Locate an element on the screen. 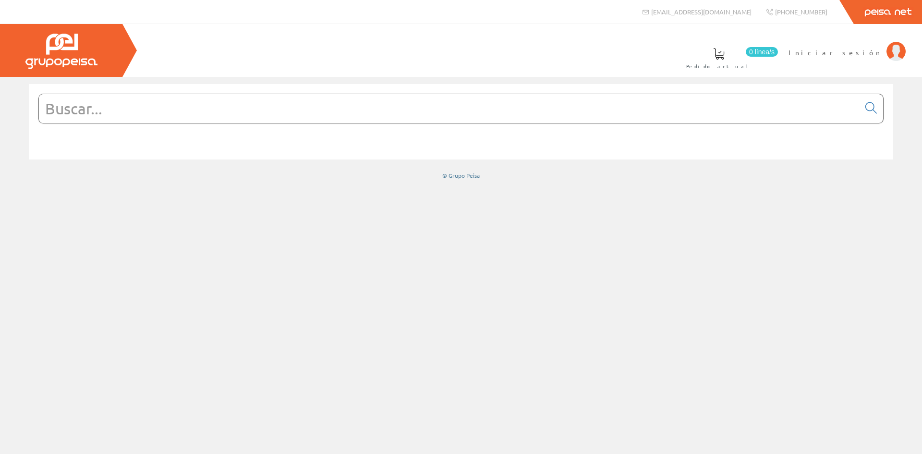 This screenshot has height=454, width=922. a: Iniciar sesión is located at coordinates (847, 44).